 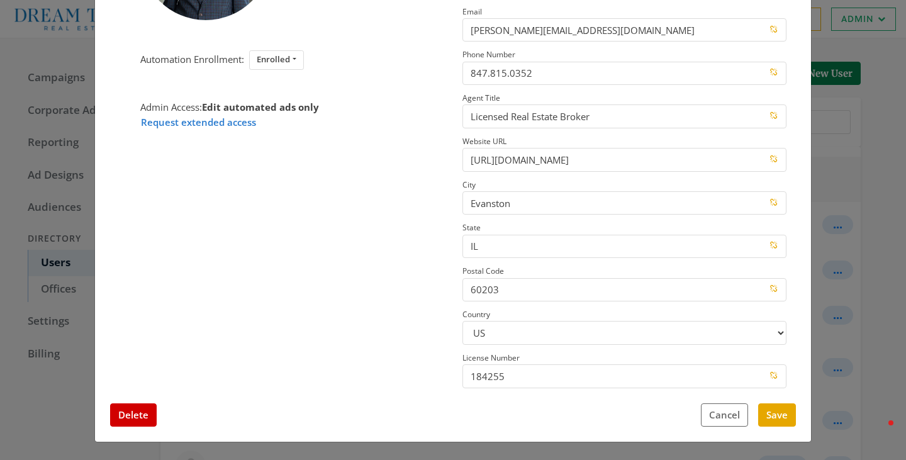 I want to click on input: Agent Title, so click(x=624, y=116).